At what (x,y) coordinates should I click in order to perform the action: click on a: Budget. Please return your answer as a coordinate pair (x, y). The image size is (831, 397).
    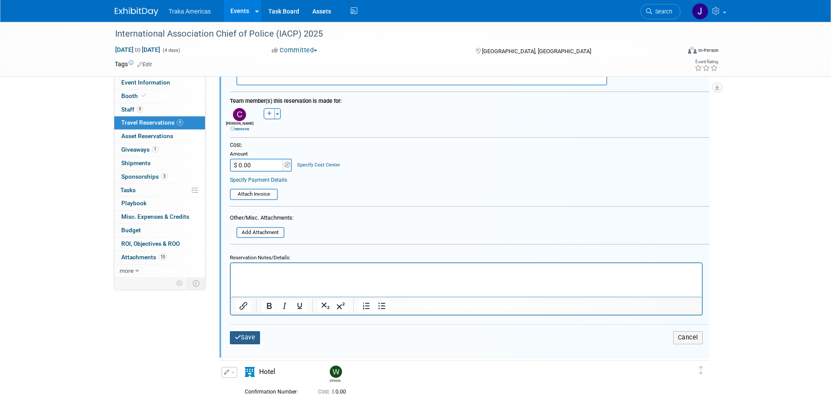
    Looking at the image, I should click on (160, 231).